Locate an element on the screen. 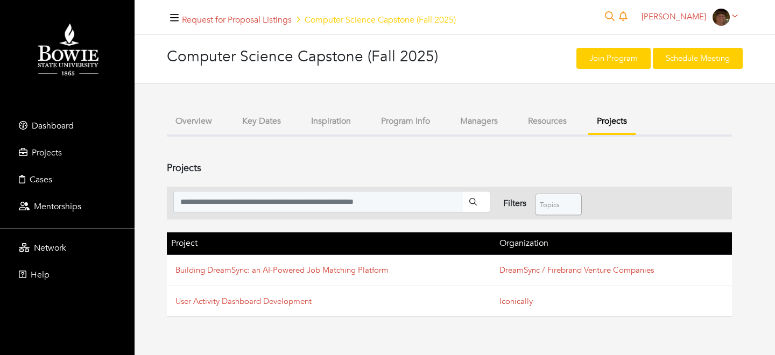 The width and height of the screenshot is (775, 355). button: Managers is located at coordinates (479, 121).